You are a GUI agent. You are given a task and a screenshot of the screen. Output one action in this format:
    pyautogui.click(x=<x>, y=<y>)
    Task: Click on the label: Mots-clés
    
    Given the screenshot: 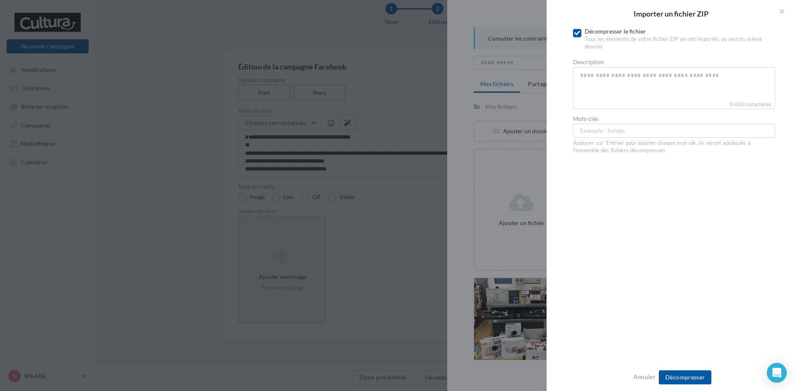 What is the action you would take?
    pyautogui.click(x=674, y=119)
    